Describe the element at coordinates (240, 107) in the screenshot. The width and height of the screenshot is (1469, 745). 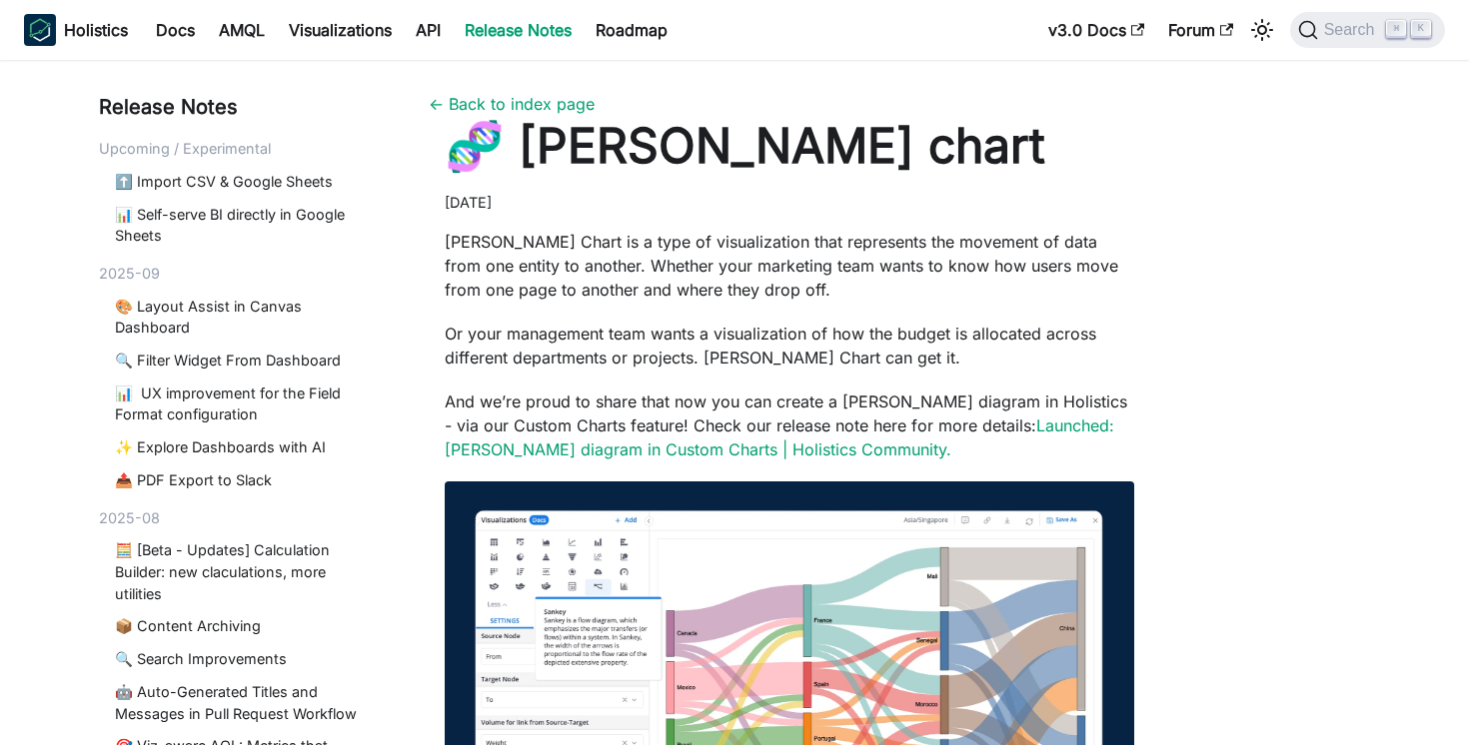
I see `div: Release Notes` at that location.